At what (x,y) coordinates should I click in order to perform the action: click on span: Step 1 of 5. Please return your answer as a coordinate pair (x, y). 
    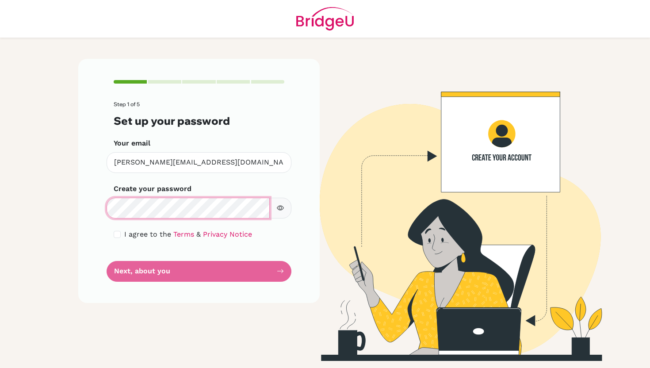
    Looking at the image, I should click on (127, 104).